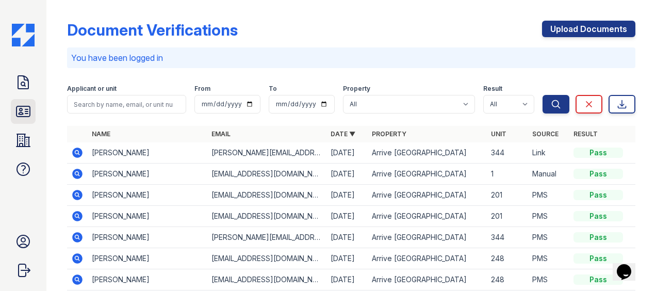 The height and width of the screenshot is (291, 656). I want to click on a: Name, so click(101, 134).